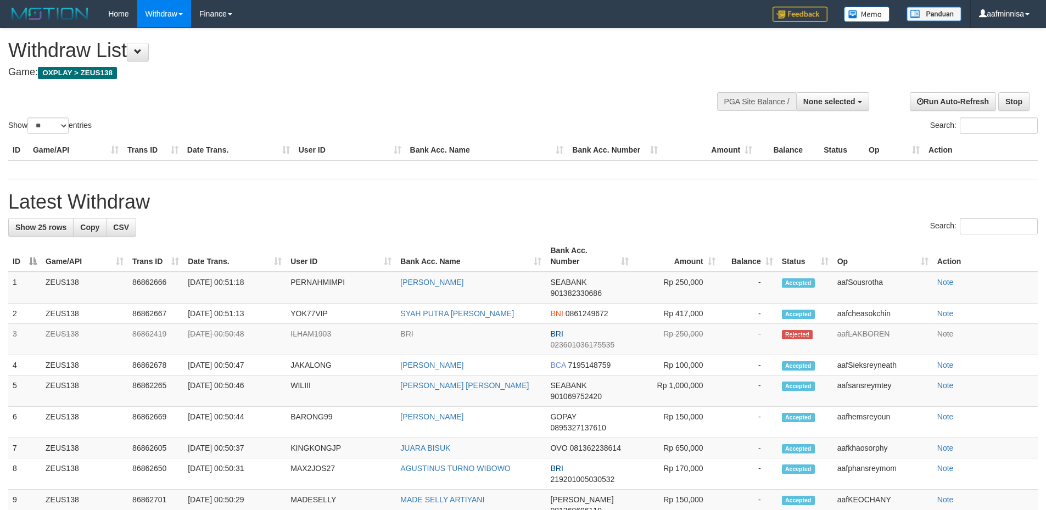  Describe the element at coordinates (748, 256) in the screenshot. I see `th: Balance: activate to sort column ascending` at that location.